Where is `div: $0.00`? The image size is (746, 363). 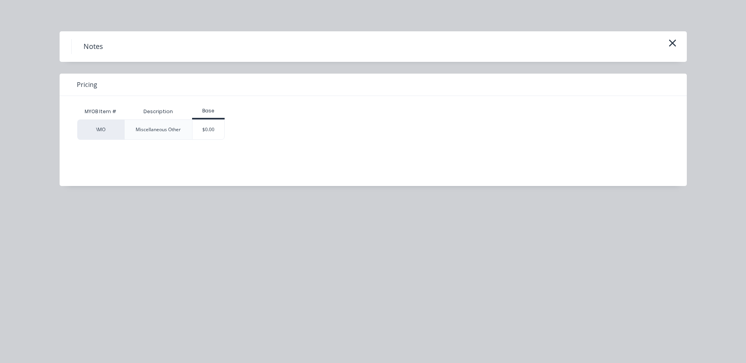
div: $0.00 is located at coordinates (208, 130).